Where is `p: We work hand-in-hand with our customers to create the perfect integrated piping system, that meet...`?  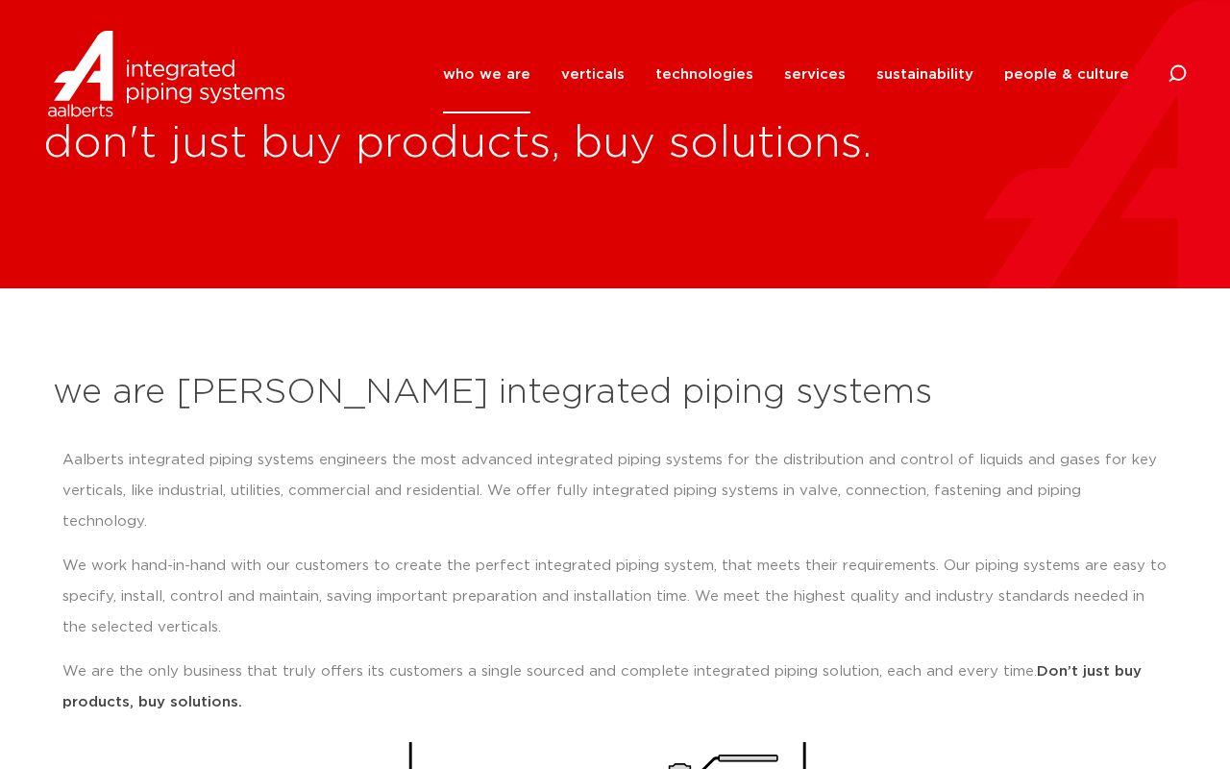 p: We work hand-in-hand with our customers to create the perfect integrated piping system, that meet... is located at coordinates (615, 597).